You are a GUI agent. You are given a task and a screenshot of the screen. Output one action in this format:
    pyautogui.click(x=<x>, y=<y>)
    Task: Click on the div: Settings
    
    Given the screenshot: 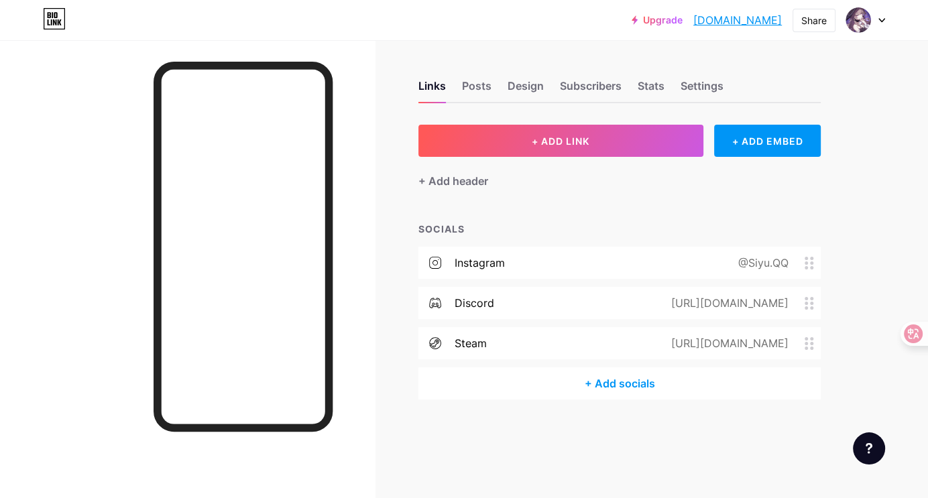 What is the action you would take?
    pyautogui.click(x=702, y=90)
    